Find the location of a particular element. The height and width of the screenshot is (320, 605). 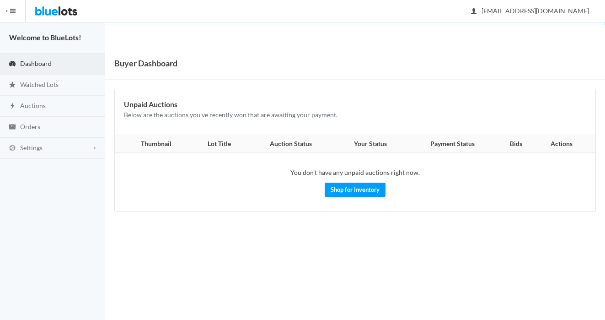

ion-icon: person is located at coordinates (474, 11).